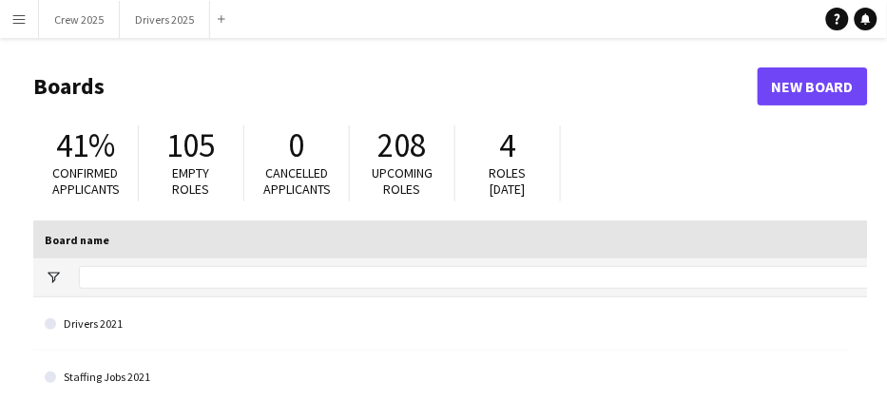 This screenshot has height=400, width=887. I want to click on span: 0, so click(297, 146).